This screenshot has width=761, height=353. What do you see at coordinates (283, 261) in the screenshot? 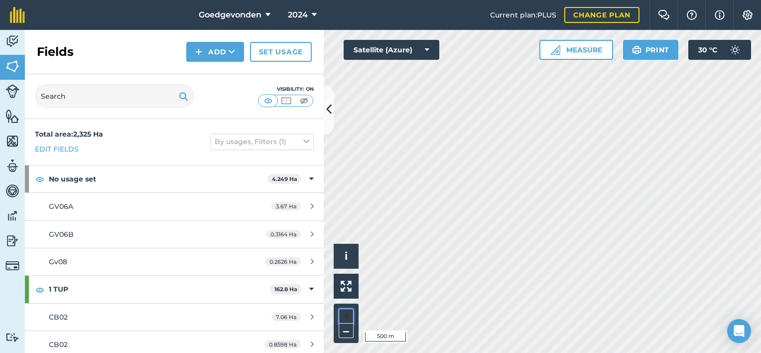
I see `span: 0.2626 Ha` at bounding box center [283, 261].